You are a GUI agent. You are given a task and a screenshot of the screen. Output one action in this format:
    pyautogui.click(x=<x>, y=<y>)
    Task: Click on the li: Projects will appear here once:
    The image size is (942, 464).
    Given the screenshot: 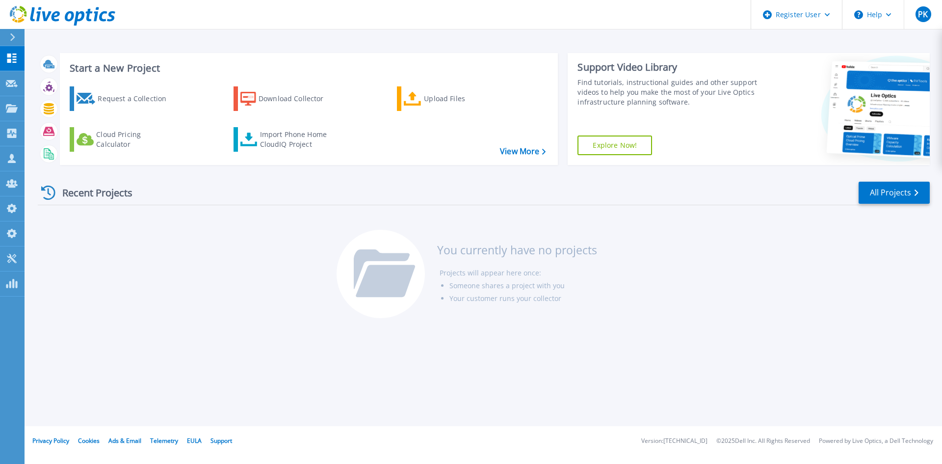 What is the action you would take?
    pyautogui.click(x=518, y=273)
    